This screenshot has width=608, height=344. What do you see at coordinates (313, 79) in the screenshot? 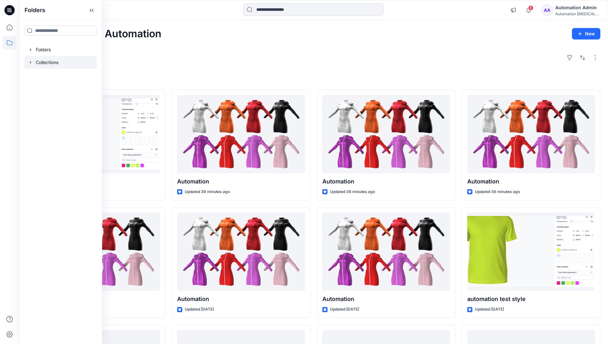
I see `h4: Styles` at bounding box center [313, 79].